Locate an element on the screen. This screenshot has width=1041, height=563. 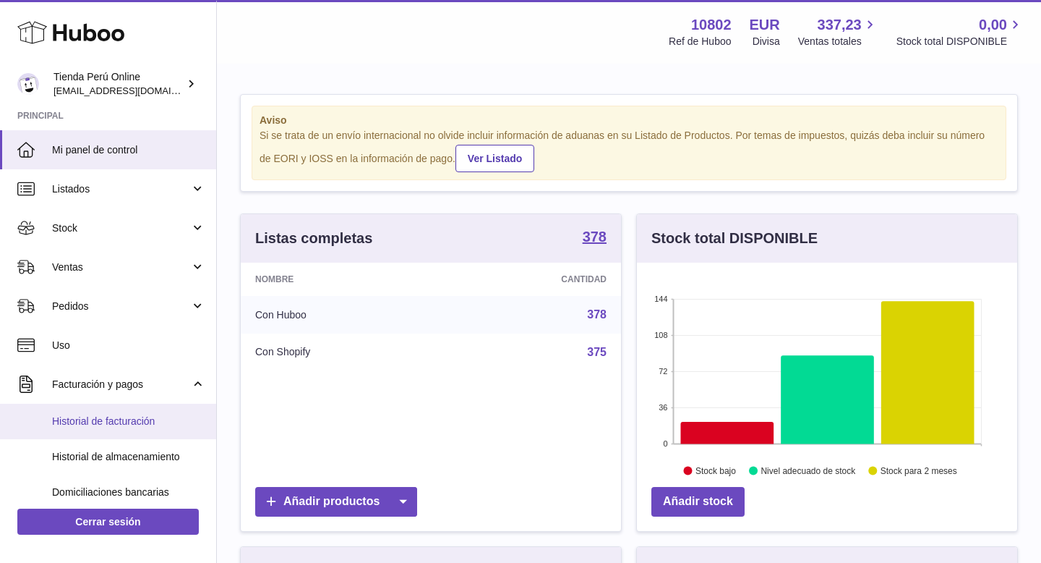
text: 36 is located at coordinates (663, 407).